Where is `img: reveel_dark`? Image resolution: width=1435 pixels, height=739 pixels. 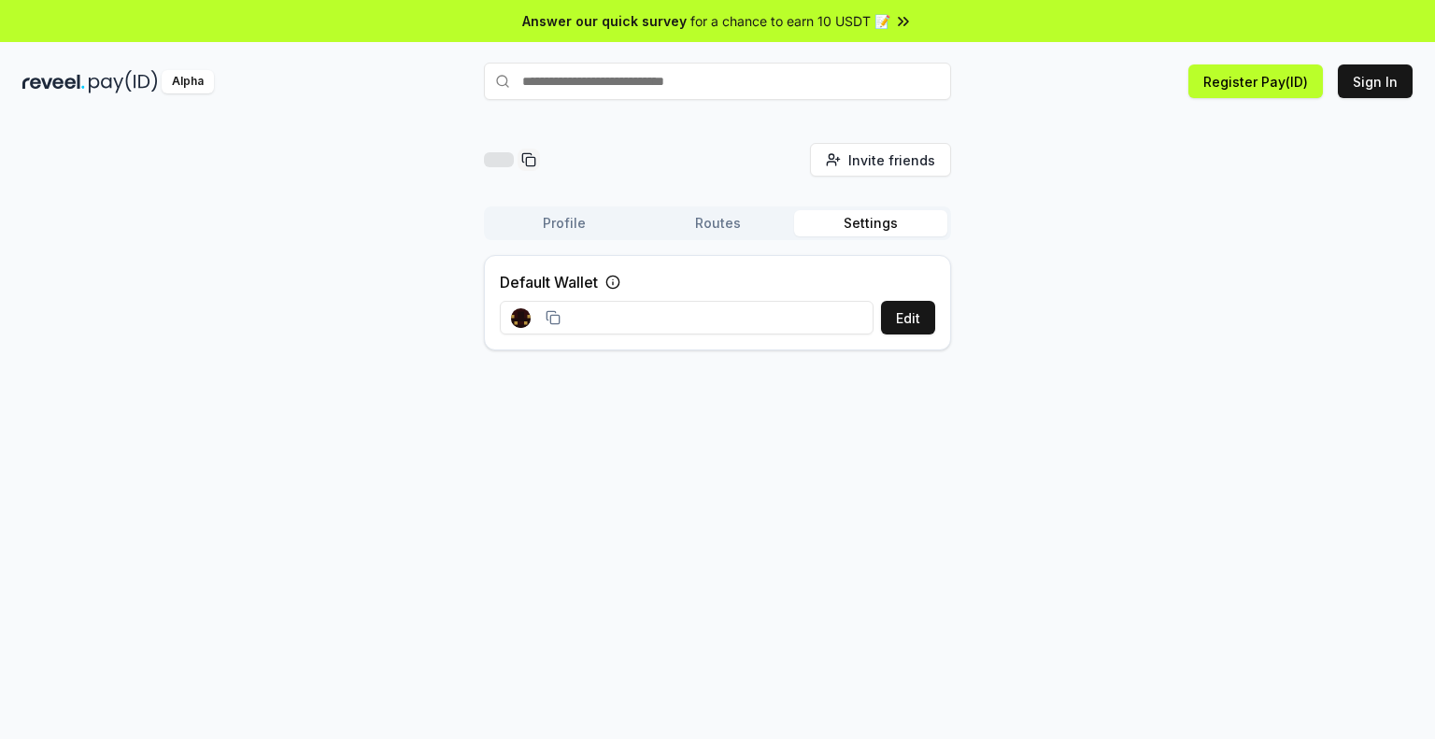 img: reveel_dark is located at coordinates (53, 81).